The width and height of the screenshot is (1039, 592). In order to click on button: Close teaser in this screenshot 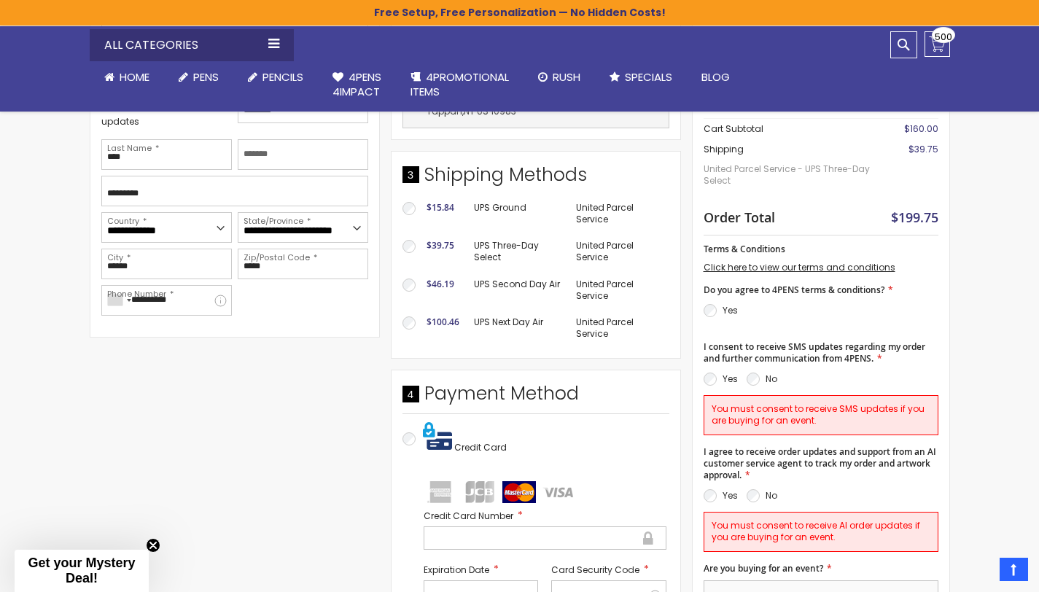, I will do `click(153, 545)`.